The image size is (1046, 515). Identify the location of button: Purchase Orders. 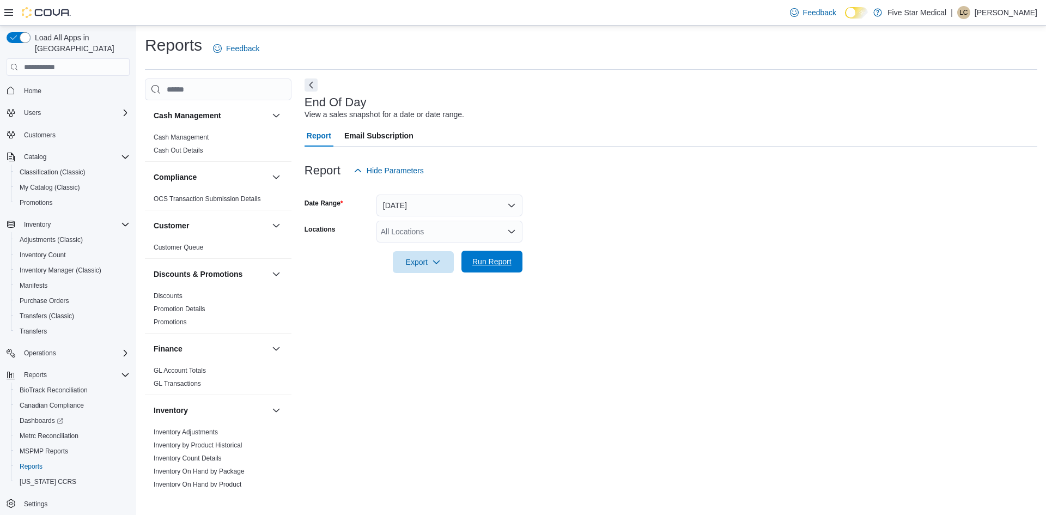
(72, 301).